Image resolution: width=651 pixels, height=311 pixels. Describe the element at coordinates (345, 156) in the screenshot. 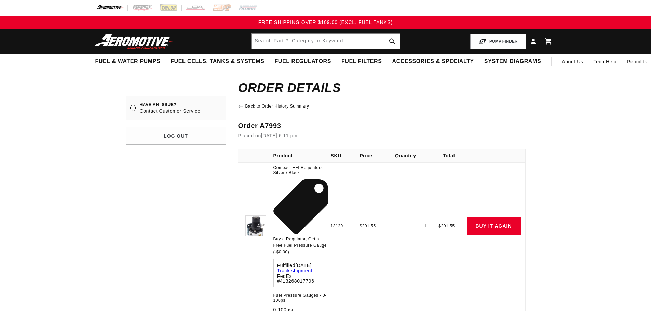

I see `th: SKU` at that location.